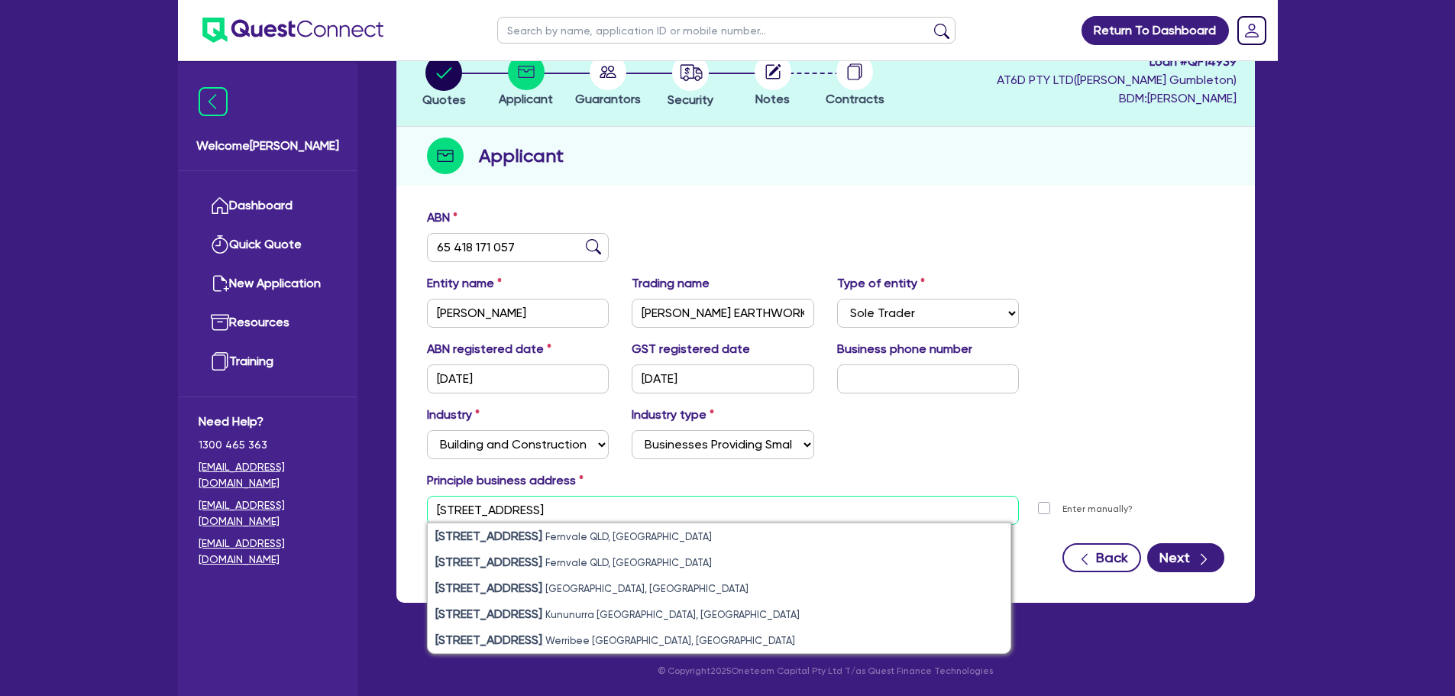  What do you see at coordinates (220, 361) in the screenshot?
I see `img: training` at bounding box center [220, 361].